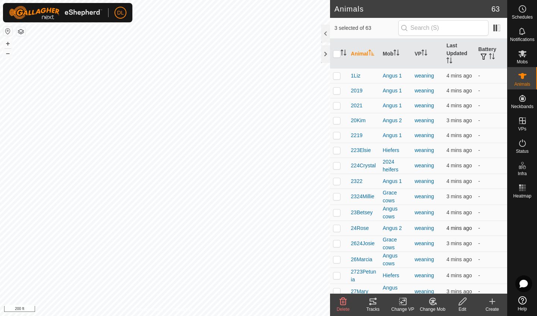 The height and width of the screenshot is (316, 537). What do you see at coordinates (522, 17) in the screenshot?
I see `span: Schedules` at bounding box center [522, 17].